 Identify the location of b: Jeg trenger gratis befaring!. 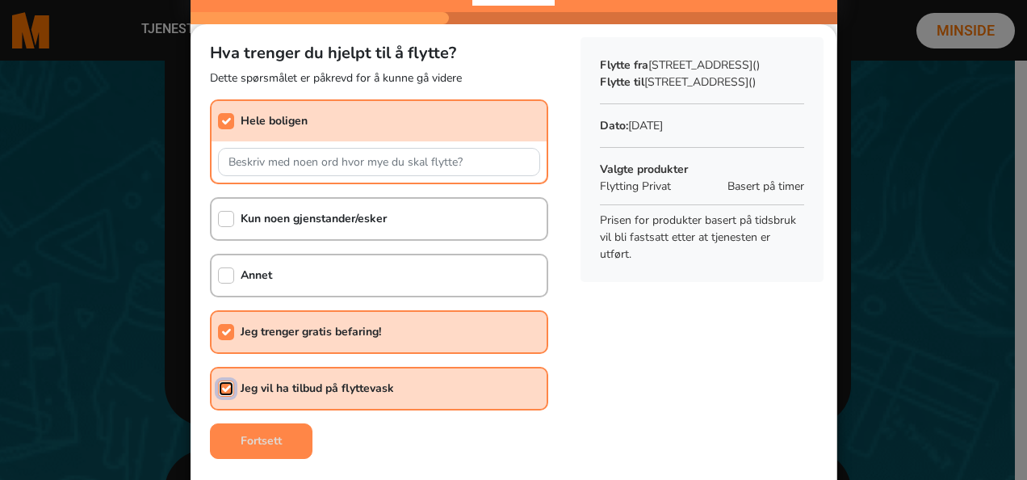
(311, 331).